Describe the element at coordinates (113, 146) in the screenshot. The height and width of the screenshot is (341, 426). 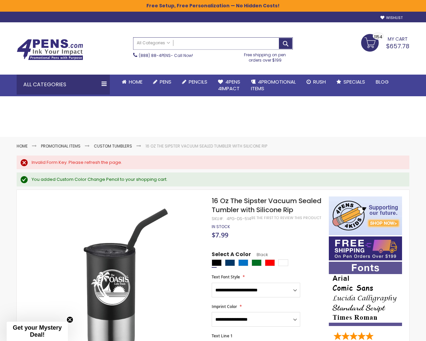
I see `a: Custom Tumblers` at that location.